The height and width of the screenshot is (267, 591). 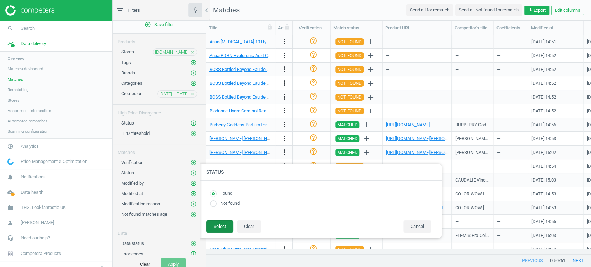 I want to click on div: Products, so click(x=159, y=39).